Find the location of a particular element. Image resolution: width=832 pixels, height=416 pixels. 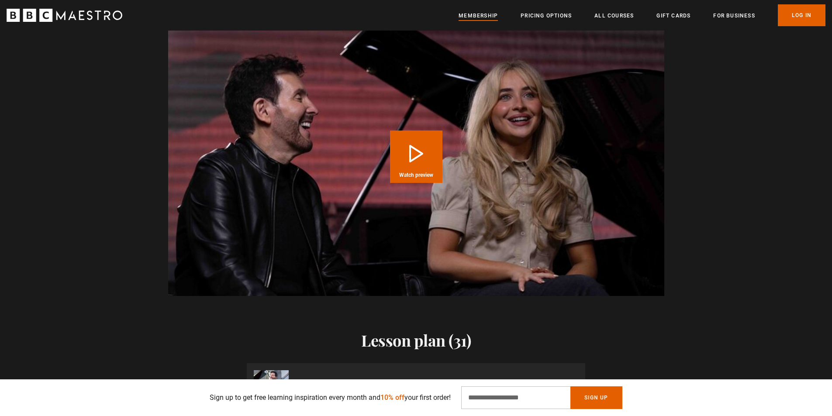

p: Sign up to get free learning inspiration every month and your first order! is located at coordinates (330, 398).